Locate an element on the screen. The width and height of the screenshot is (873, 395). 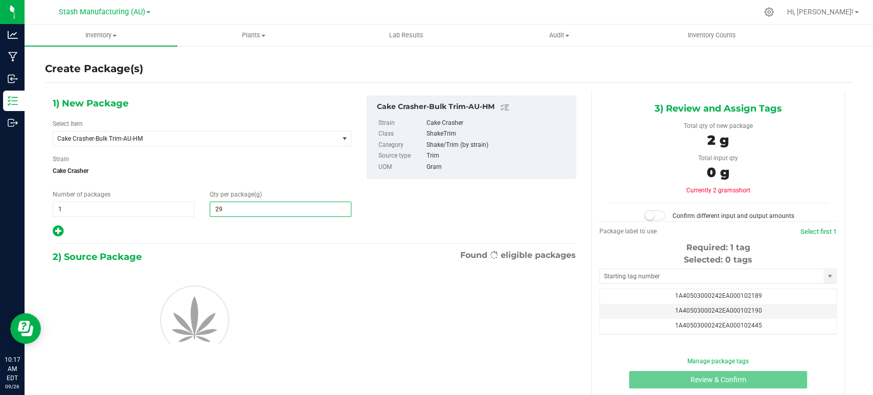
h4: Create Package(s) is located at coordinates (94, 69).